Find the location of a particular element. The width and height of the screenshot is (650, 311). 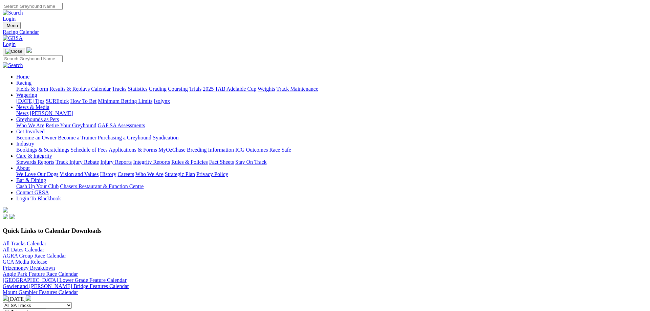

div: Get Involved is located at coordinates (332, 138).